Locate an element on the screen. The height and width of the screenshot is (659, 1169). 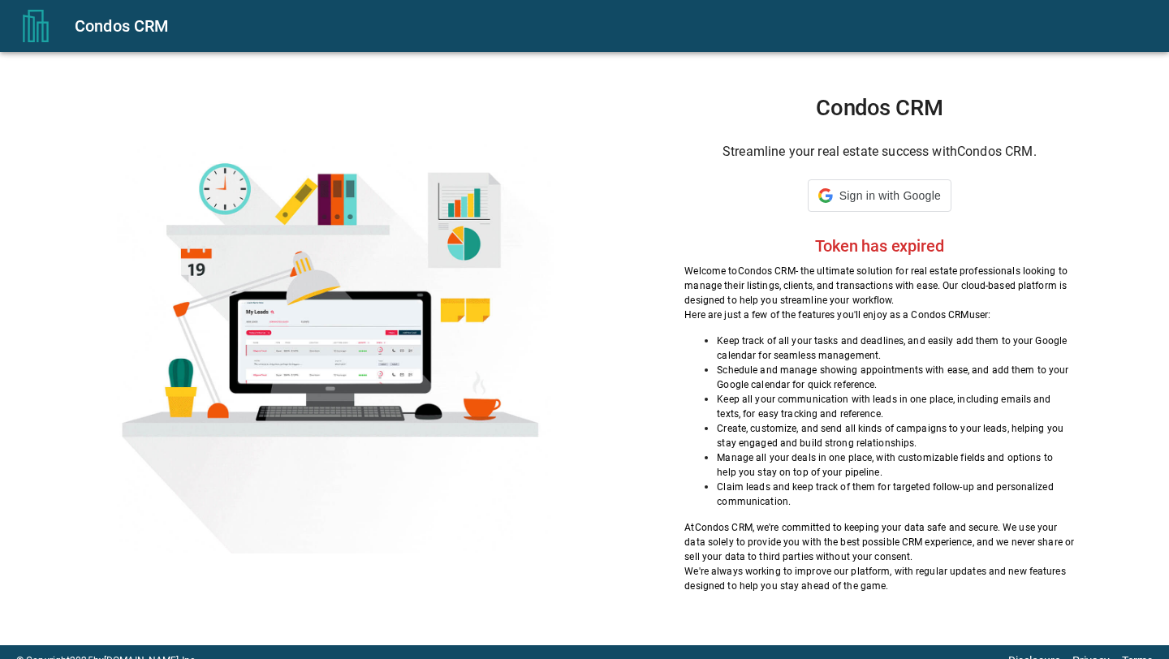
p: Keep track of all your tasks and deadlines, and easily add them to your Google calendar for seaml... is located at coordinates (895, 348).